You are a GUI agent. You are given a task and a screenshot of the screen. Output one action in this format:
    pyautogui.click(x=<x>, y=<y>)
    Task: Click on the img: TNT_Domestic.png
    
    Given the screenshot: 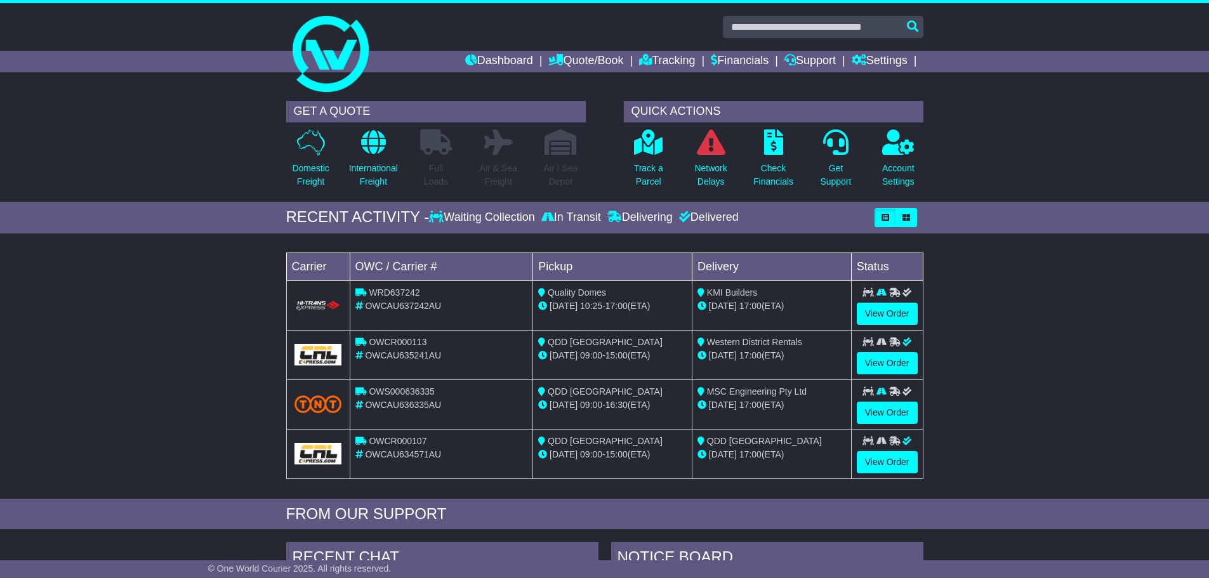 What is the action you would take?
    pyautogui.click(x=318, y=404)
    